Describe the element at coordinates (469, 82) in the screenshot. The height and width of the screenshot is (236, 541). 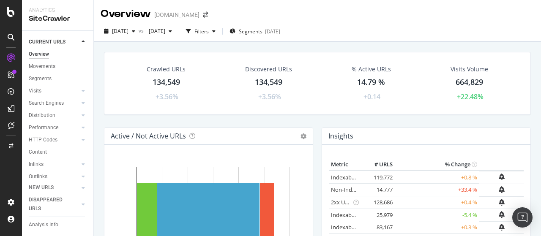
I see `div: 664,829` at that location.